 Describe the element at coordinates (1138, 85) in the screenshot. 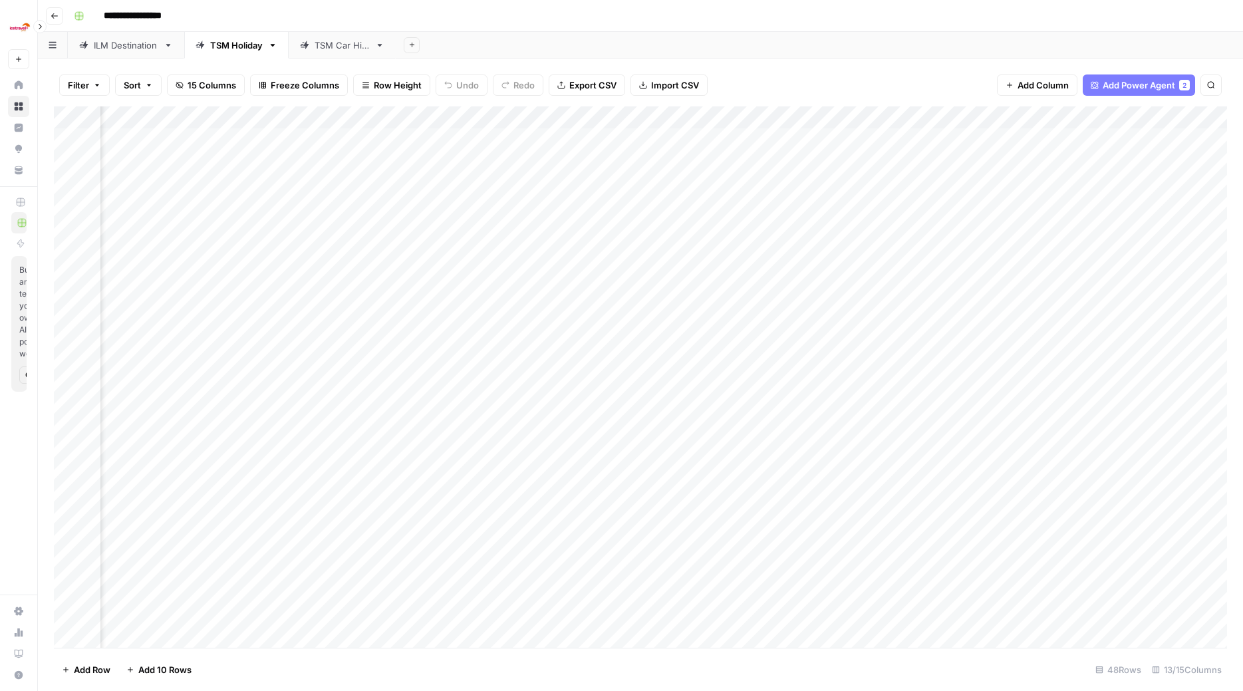

I see `button: Add Power Agent2` at that location.